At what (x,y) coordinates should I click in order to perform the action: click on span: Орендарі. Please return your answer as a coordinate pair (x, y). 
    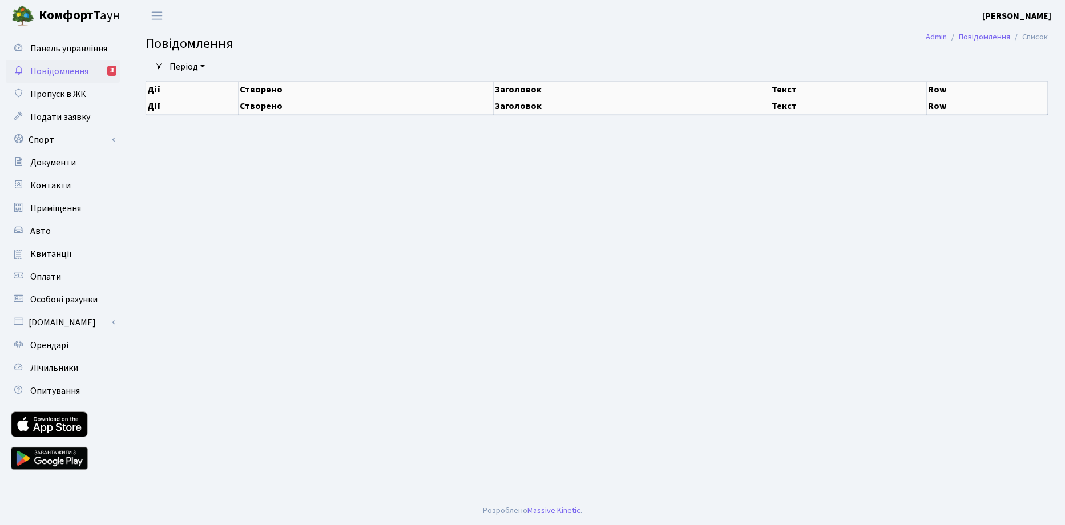
    Looking at the image, I should click on (49, 345).